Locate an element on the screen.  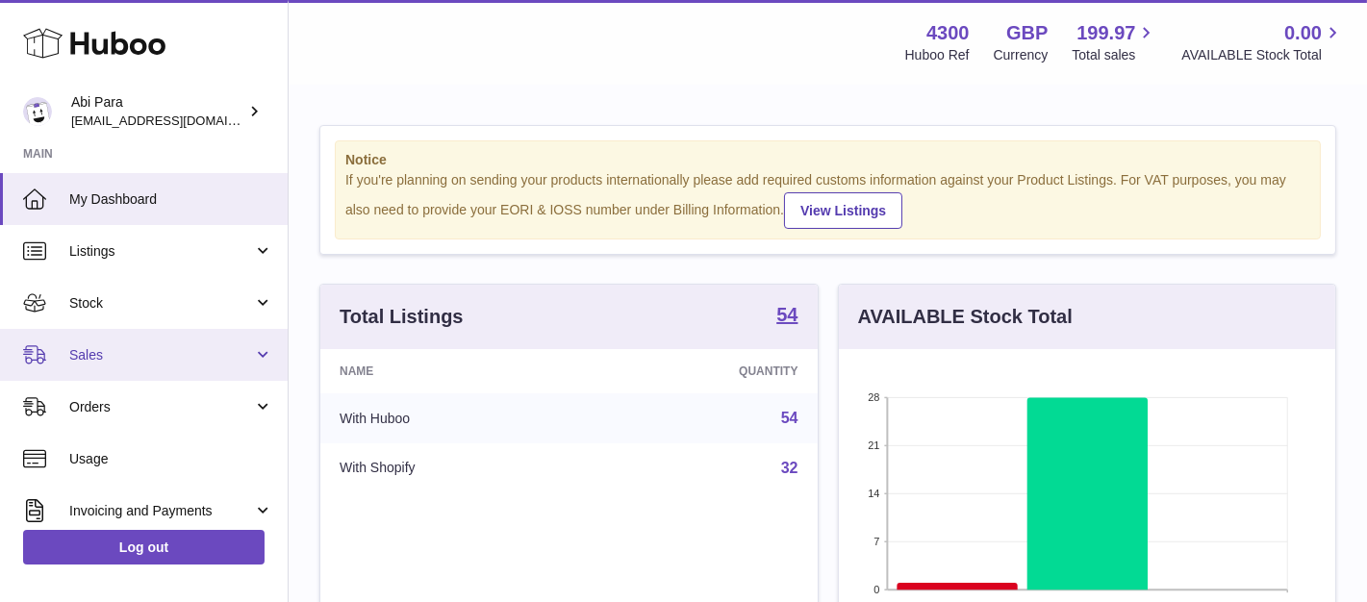
strong: Notice is located at coordinates (828, 160).